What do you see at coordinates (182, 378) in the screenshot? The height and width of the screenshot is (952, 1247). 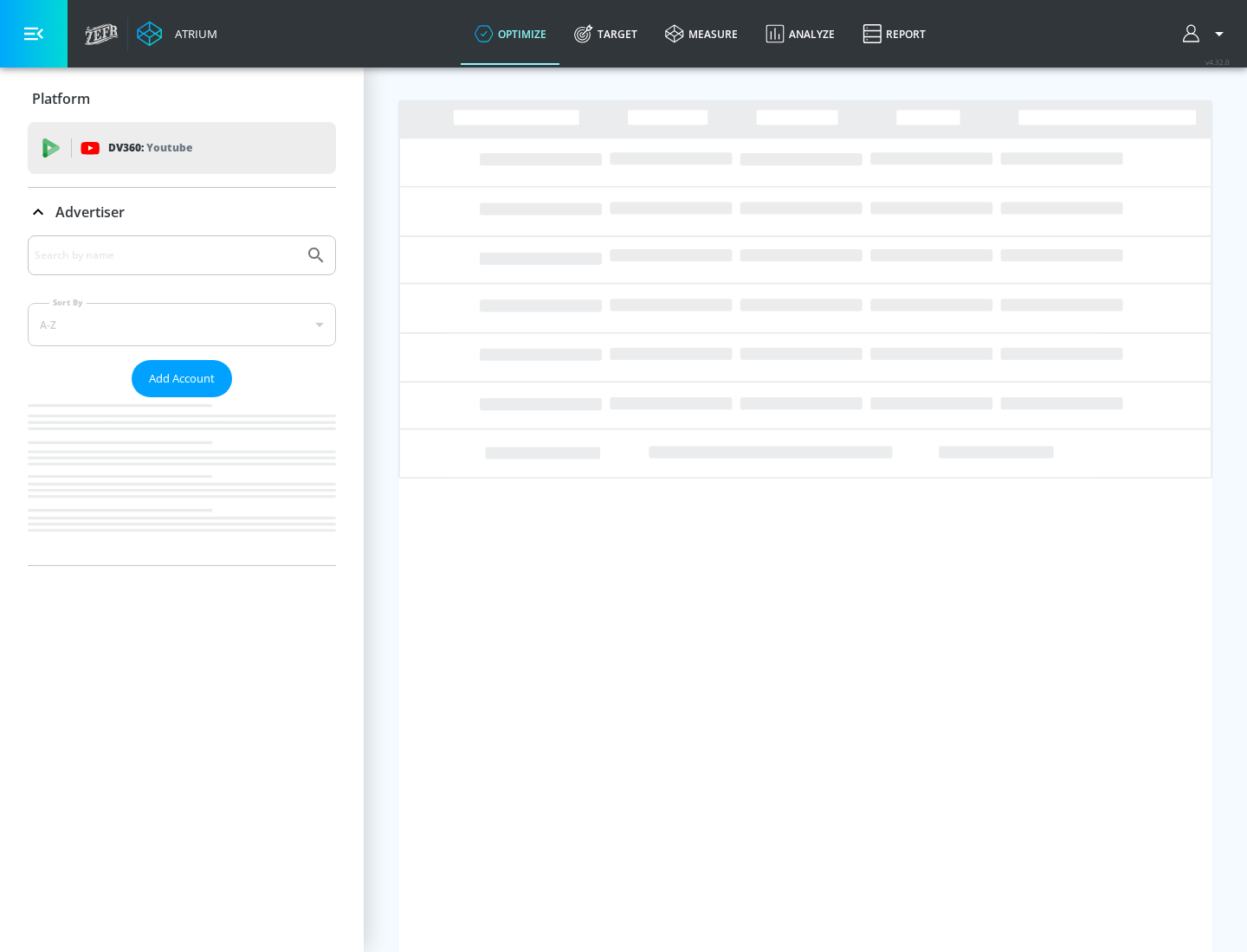 I see `button: Add Account` at bounding box center [182, 378].